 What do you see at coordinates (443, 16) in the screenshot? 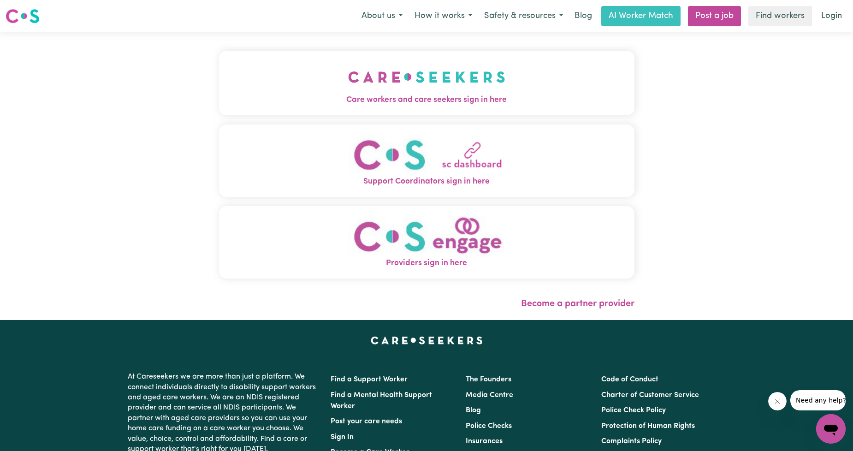
I see `button: How it works` at bounding box center [443, 16].